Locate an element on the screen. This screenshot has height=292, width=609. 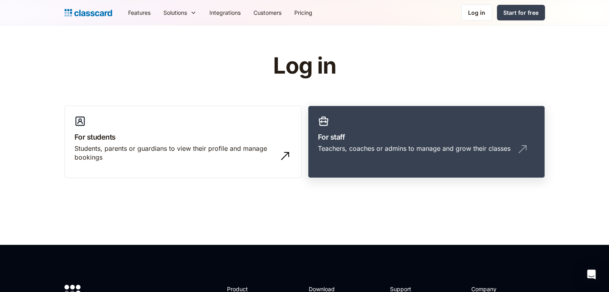
a: Customers is located at coordinates (267, 12).